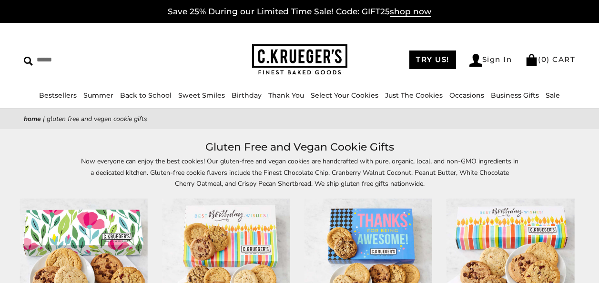  What do you see at coordinates (246, 95) in the screenshot?
I see `a: Birthday` at bounding box center [246, 95].